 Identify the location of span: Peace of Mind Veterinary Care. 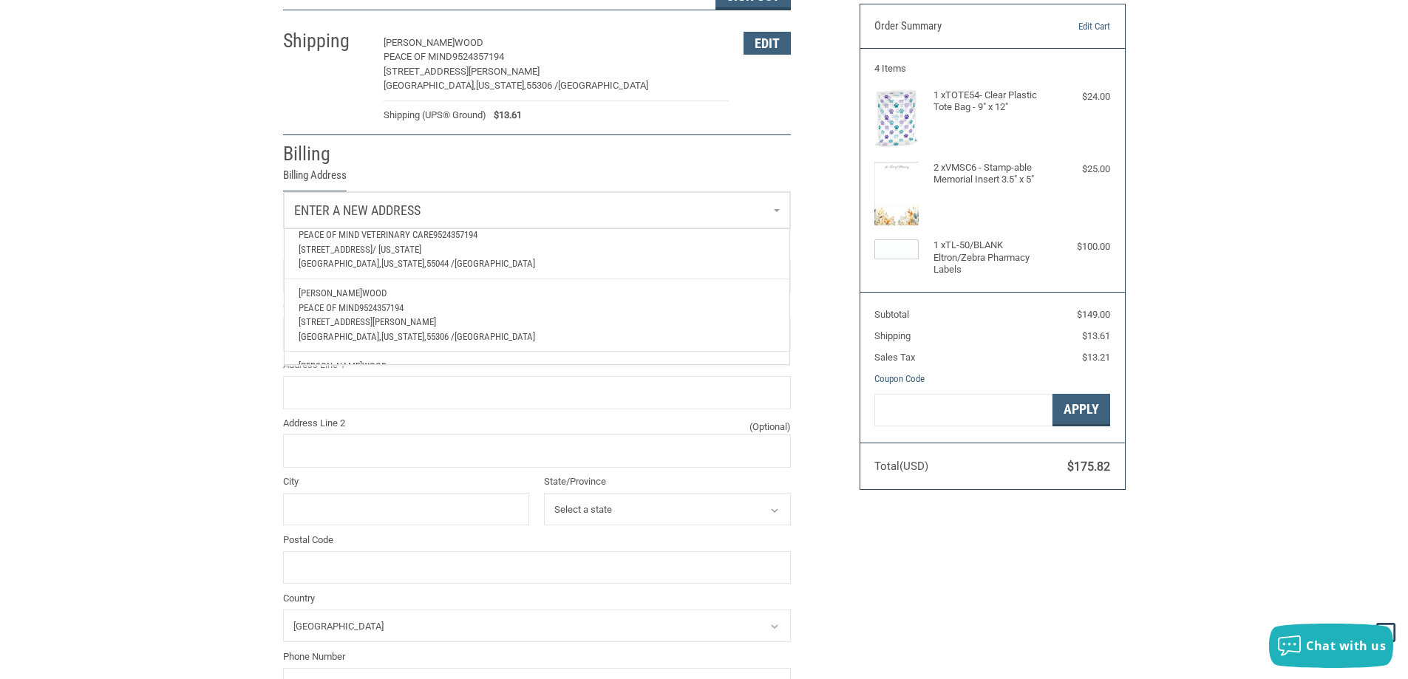
(366, 234).